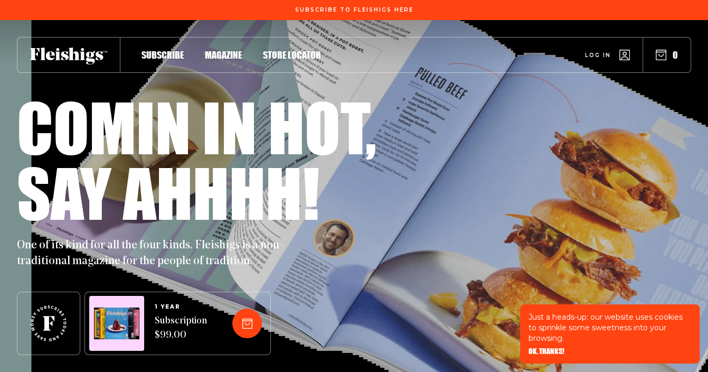 This screenshot has height=372, width=708. What do you see at coordinates (168, 192) in the screenshot?
I see `h1: Say ahhhh!` at bounding box center [168, 192].